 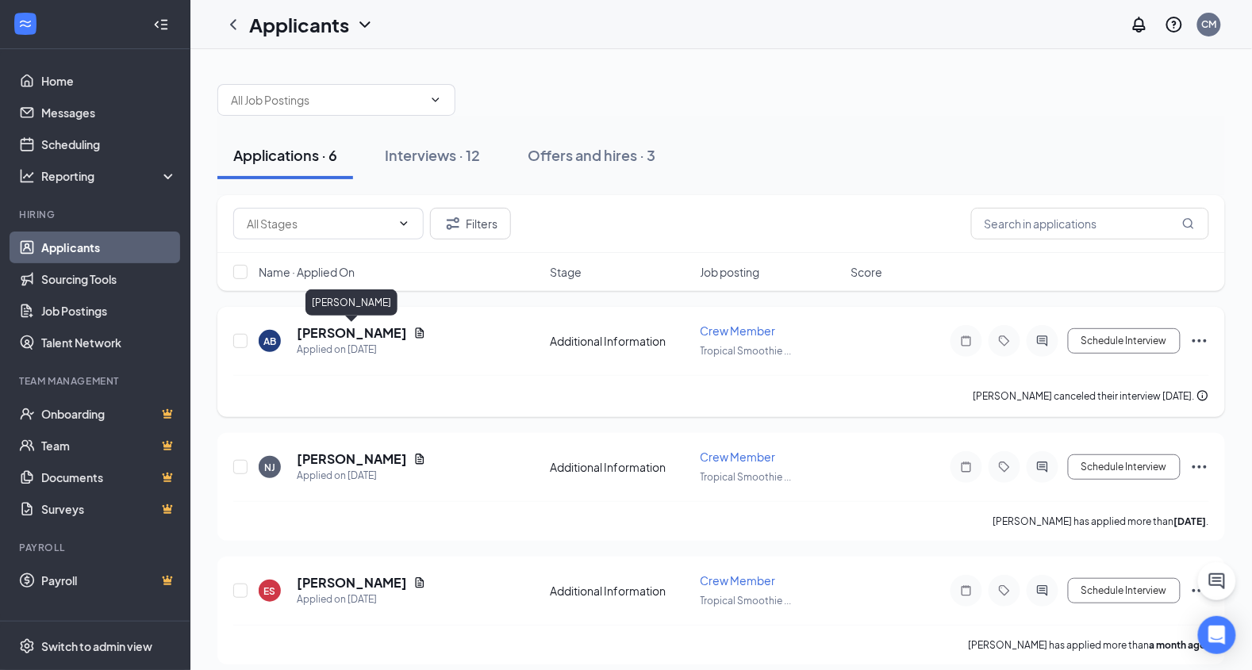 What do you see at coordinates (1090, 224) in the screenshot?
I see `input: Search in applications` at bounding box center [1090, 224].